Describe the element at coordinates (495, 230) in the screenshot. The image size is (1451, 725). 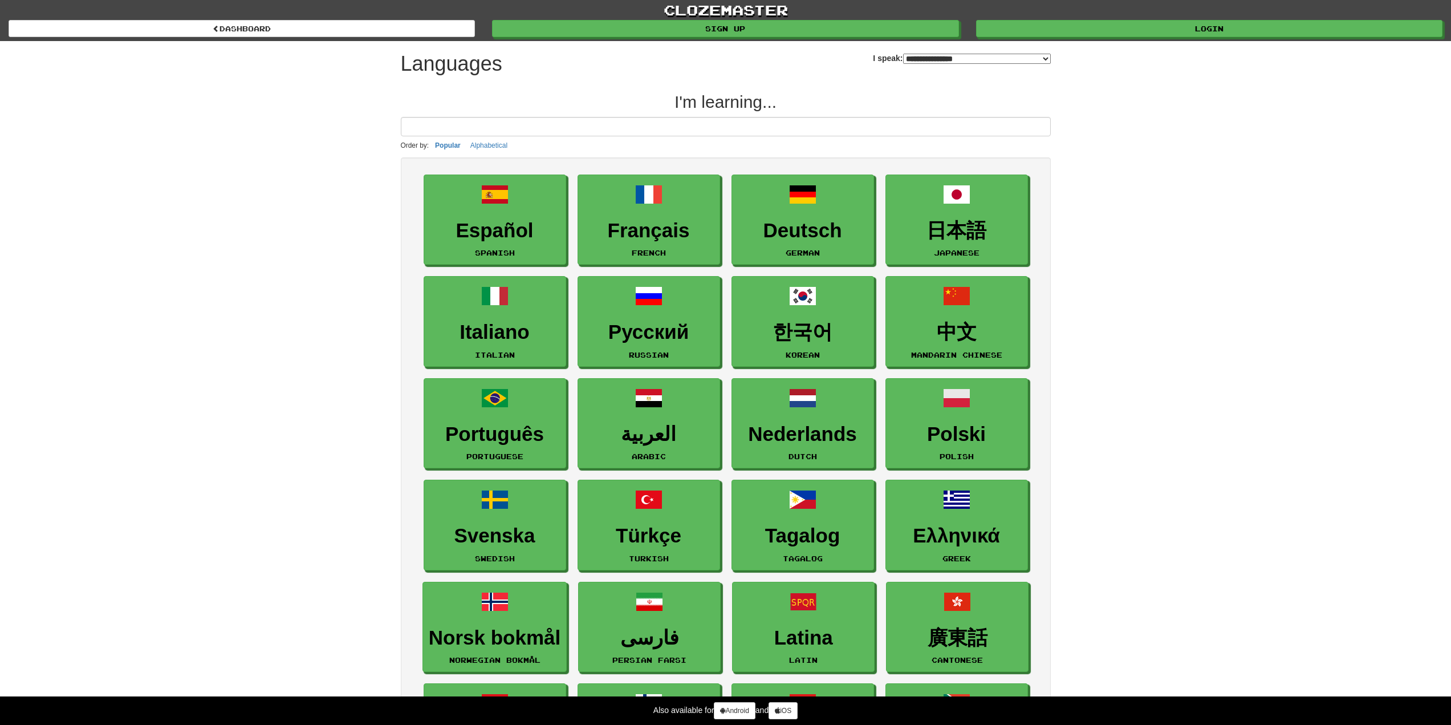
I see `h3: Español` at that location.